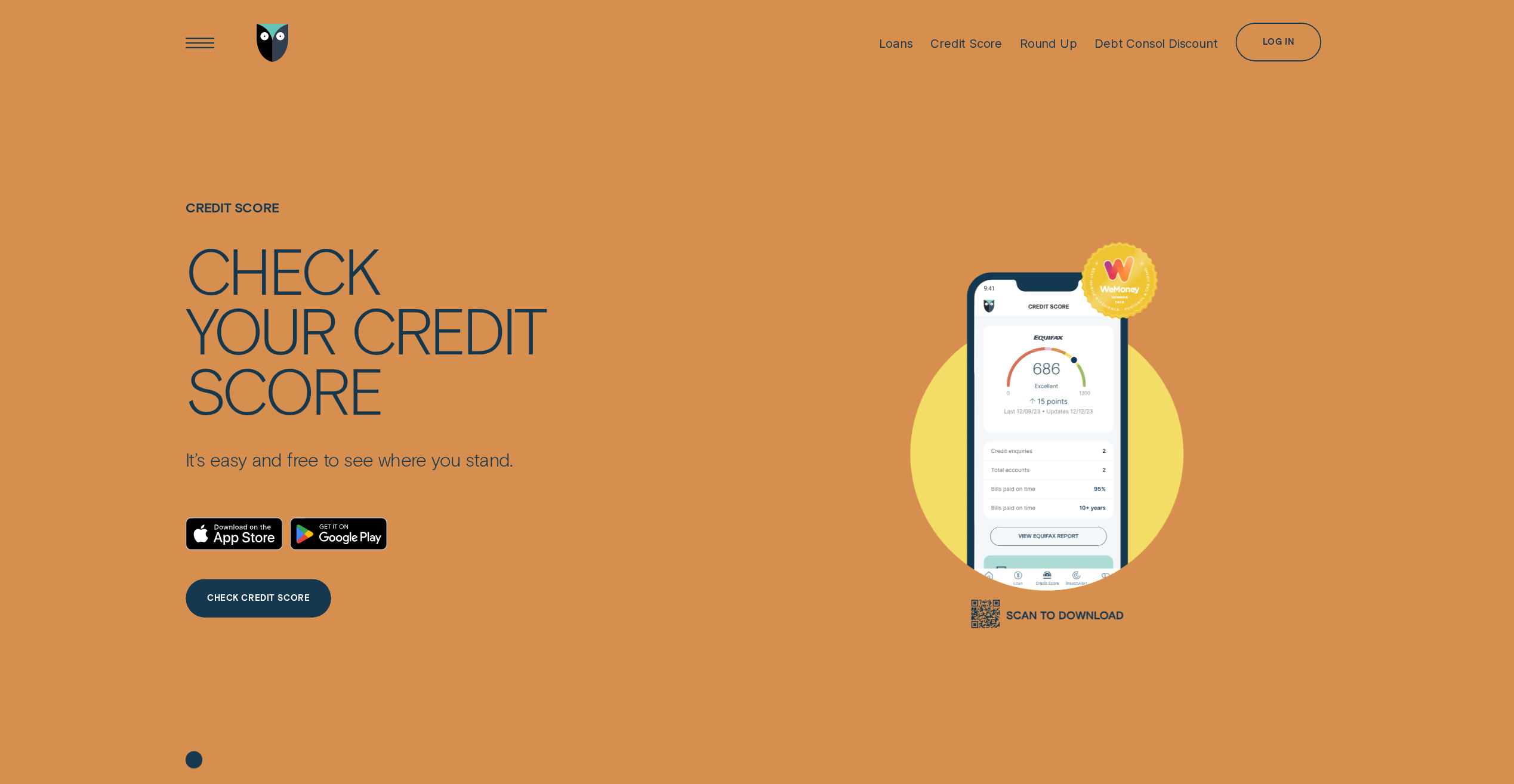  Describe the element at coordinates (261, 329) in the screenshot. I see `div: your` at that location.